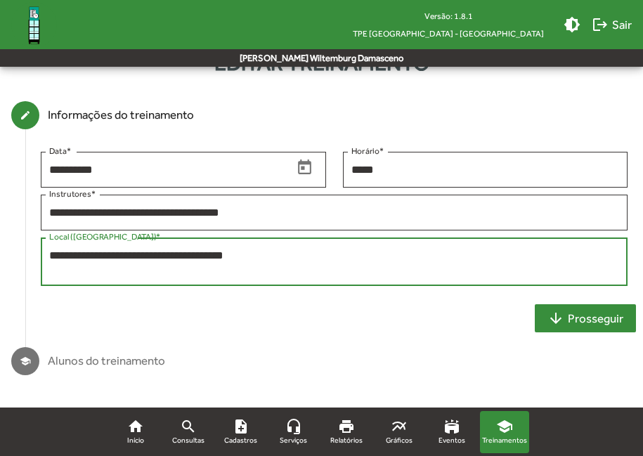 Image resolution: width=643 pixels, height=456 pixels. What do you see at coordinates (121, 115) in the screenshot?
I see `div: Informações do treinamento` at bounding box center [121, 115].